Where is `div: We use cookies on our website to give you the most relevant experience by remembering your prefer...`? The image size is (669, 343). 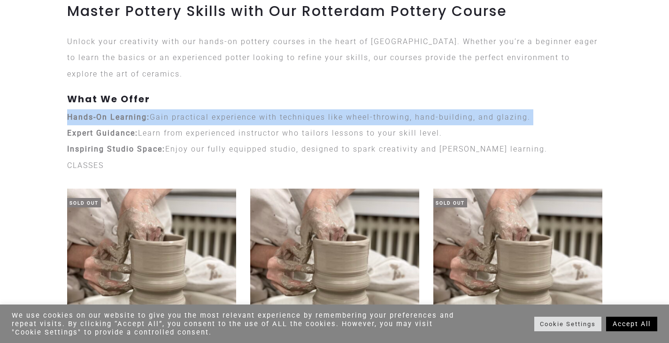
div: We use cookies on our website to give you the most relevant experience by remembering your prefer... is located at coordinates (238, 324).